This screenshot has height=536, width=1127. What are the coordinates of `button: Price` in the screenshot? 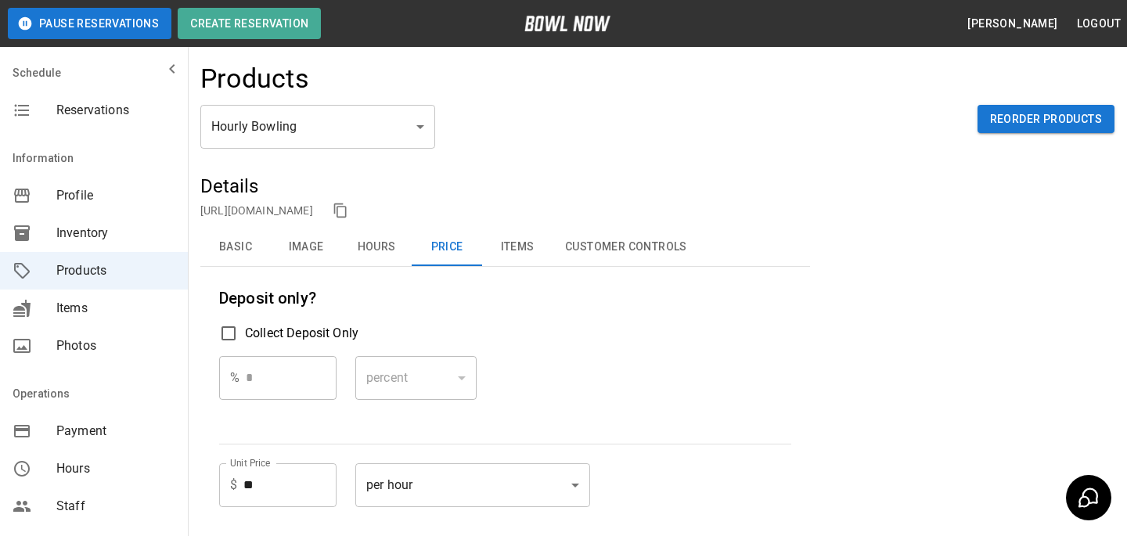 It's located at (447, 247).